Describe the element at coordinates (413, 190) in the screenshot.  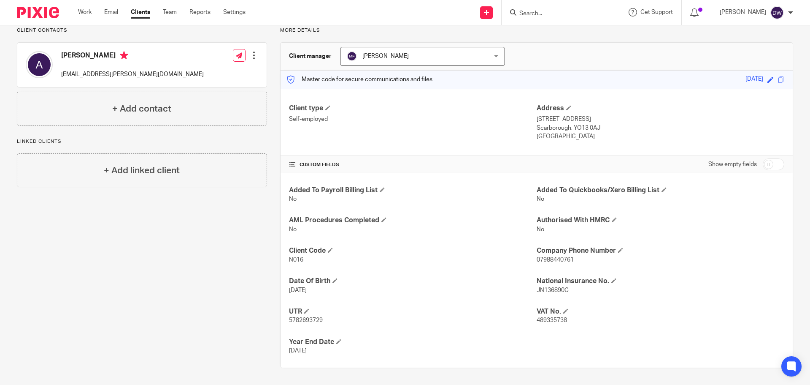
I see `h4: Added To Payroll Billing List` at that location.